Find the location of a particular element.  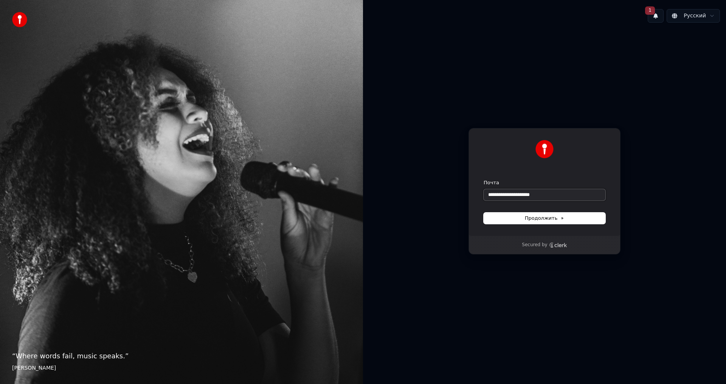

button: Продолжить is located at coordinates (544, 218).